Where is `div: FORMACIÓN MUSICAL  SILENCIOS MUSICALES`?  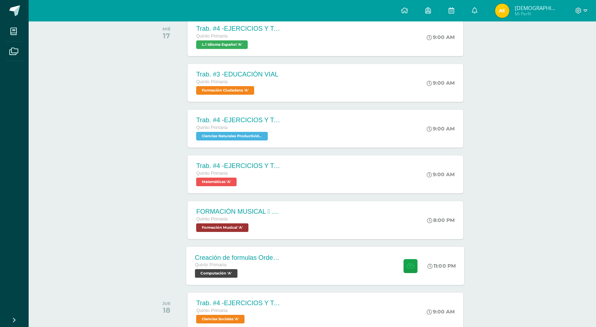
div: FORMACIÓN MUSICAL  SILENCIOS MUSICALES is located at coordinates (239, 212).